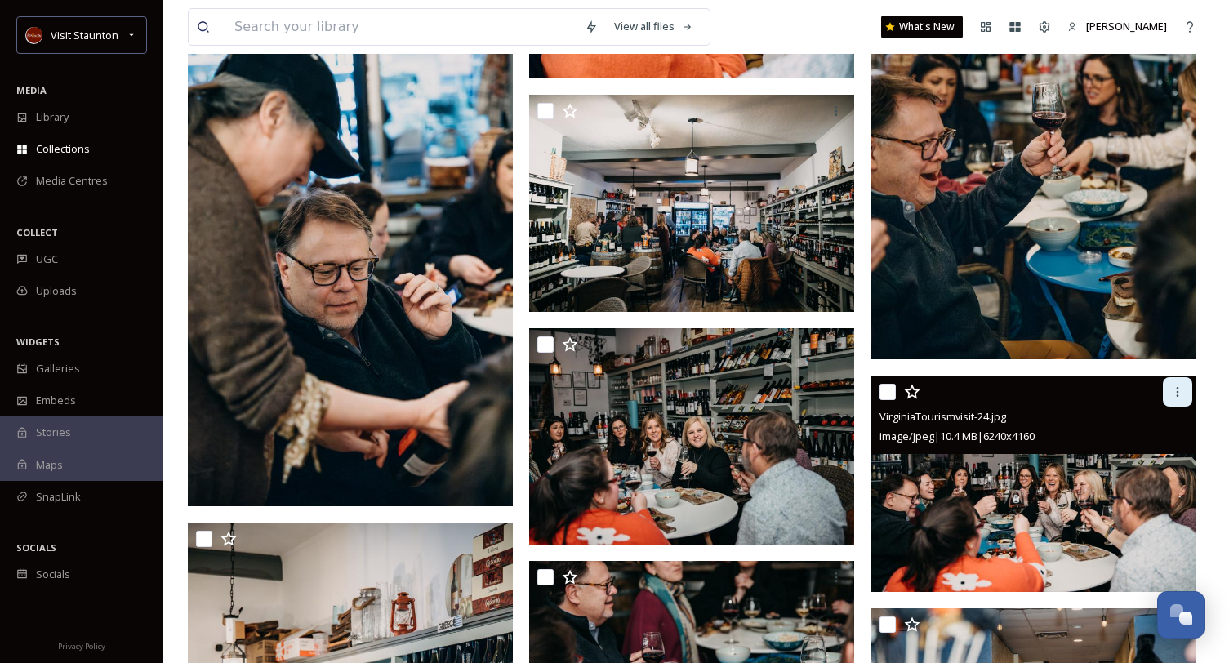 This screenshot has height=663, width=1229. I want to click on img: images.png, so click(34, 35).